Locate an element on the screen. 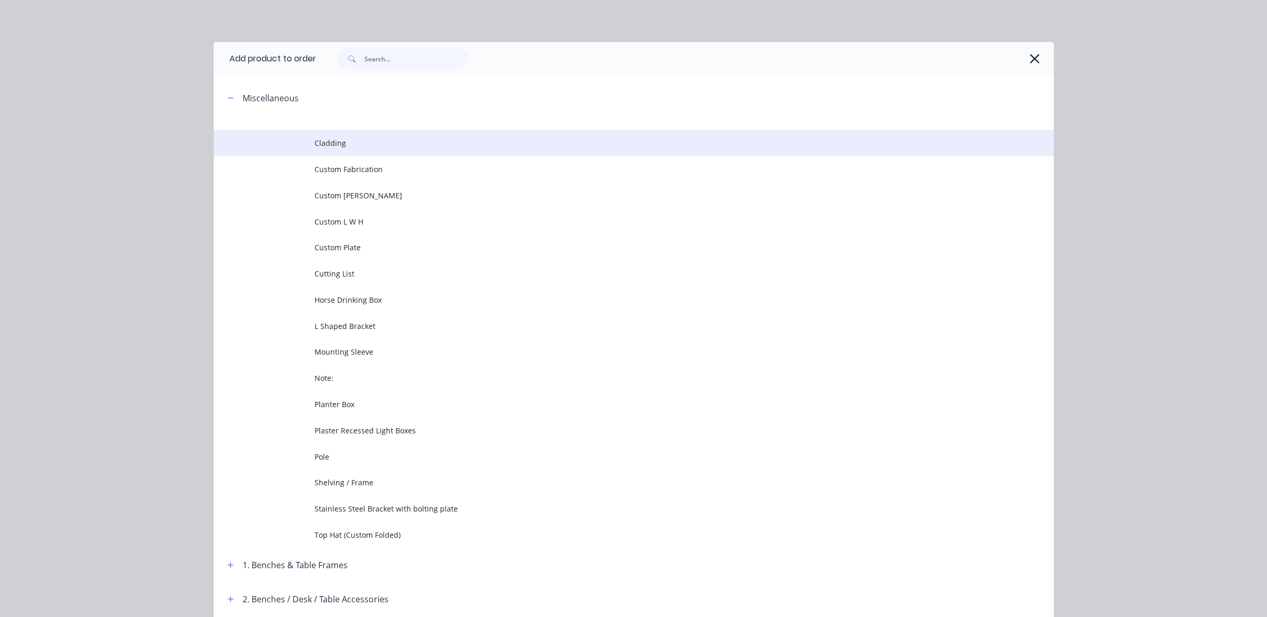 Image resolution: width=1267 pixels, height=617 pixels. span: L Shaped Bracket is located at coordinates (610, 326).